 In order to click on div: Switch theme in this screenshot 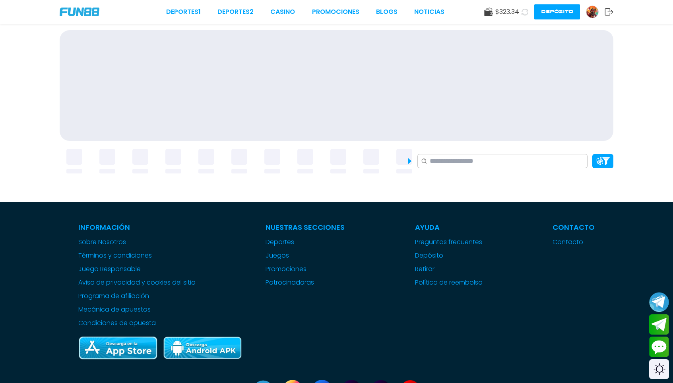, I will do `click(659, 370)`.